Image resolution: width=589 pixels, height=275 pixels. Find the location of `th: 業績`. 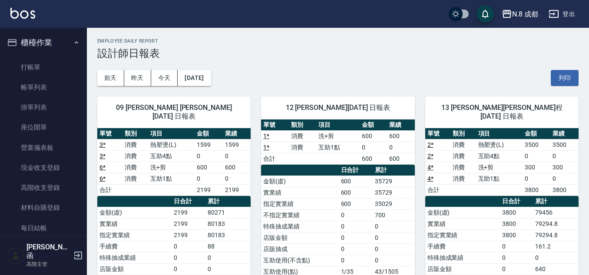

th: 業績 is located at coordinates (564, 134).